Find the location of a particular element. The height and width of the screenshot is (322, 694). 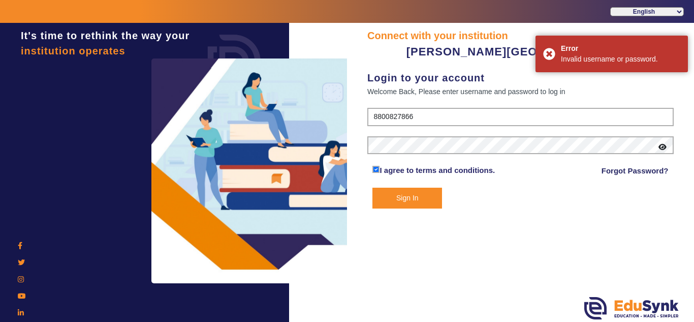

div: Welcome Back, Please enter username and password to log in is located at coordinates (521, 92).